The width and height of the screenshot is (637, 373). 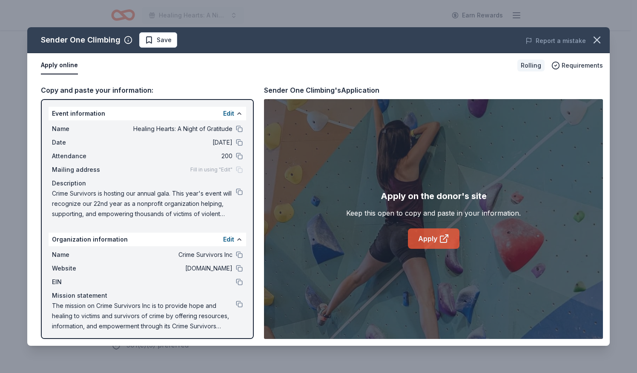 What do you see at coordinates (434, 196) in the screenshot?
I see `div: Apply on the donor's site` at bounding box center [434, 196].